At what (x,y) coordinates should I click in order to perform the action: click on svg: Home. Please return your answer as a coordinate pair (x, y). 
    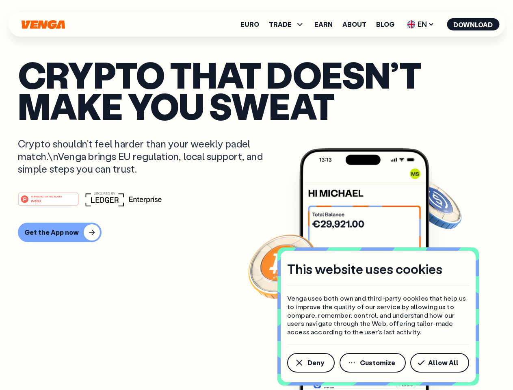
    Looking at the image, I should click on (43, 24).